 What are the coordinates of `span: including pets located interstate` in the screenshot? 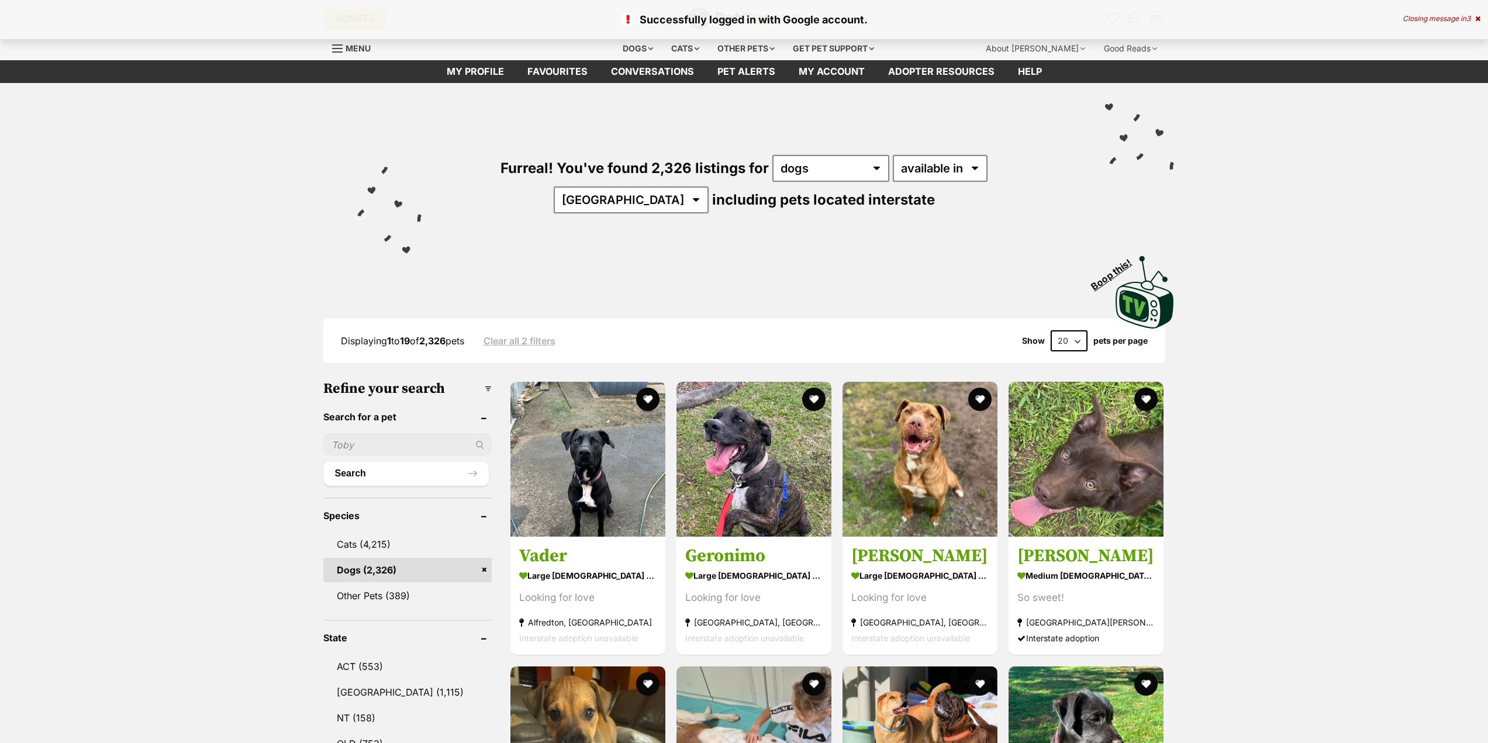 It's located at (823, 199).